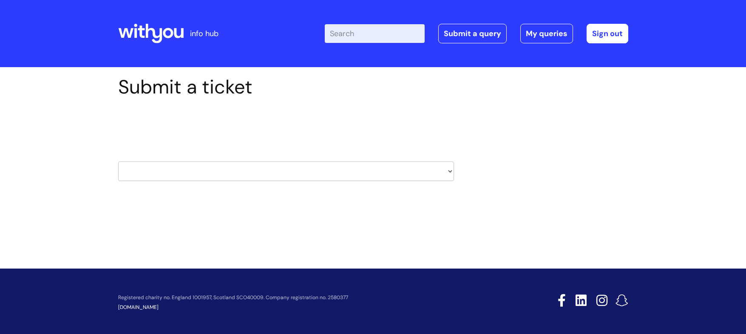 This screenshot has height=334, width=746. What do you see at coordinates (547, 34) in the screenshot?
I see `a: My queries` at bounding box center [547, 34].